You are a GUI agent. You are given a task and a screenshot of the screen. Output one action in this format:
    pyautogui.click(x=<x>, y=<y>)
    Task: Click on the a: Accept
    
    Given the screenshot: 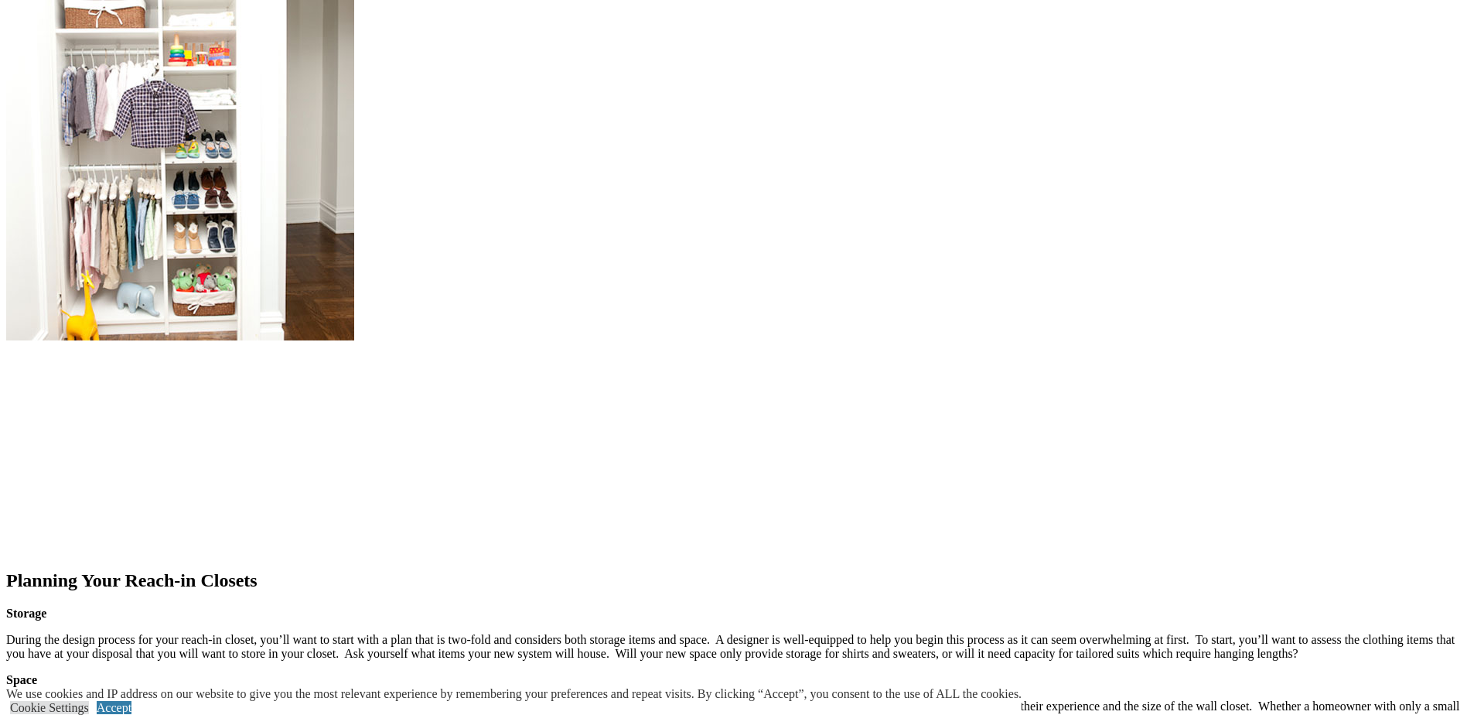 What is the action you would take?
    pyautogui.click(x=114, y=707)
    